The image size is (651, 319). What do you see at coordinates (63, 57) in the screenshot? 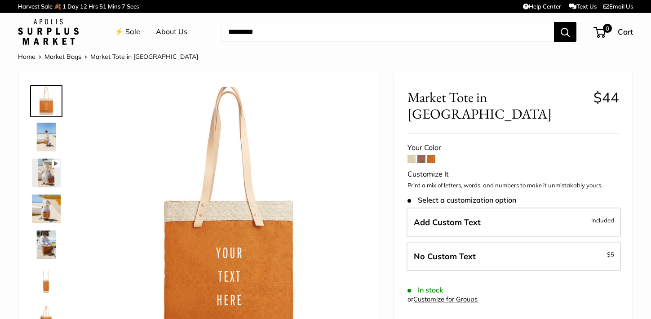
I see `a: Market Bags` at bounding box center [63, 57].